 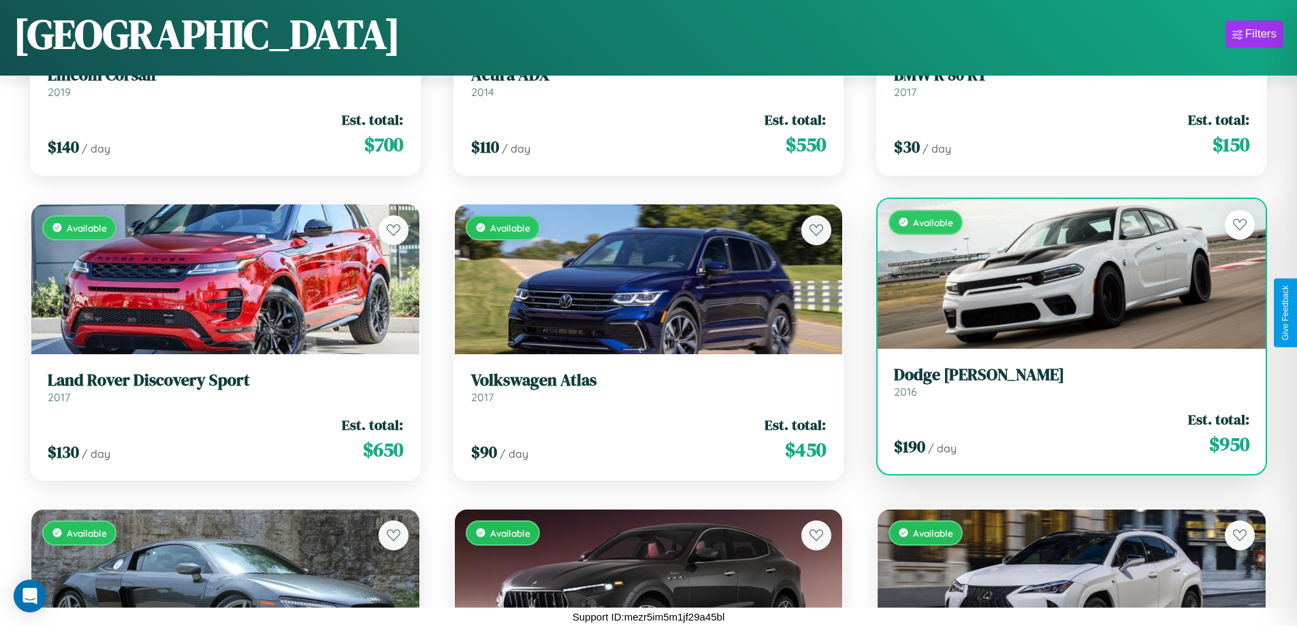 What do you see at coordinates (63, 451) in the screenshot?
I see `span: $ 130` at bounding box center [63, 451].